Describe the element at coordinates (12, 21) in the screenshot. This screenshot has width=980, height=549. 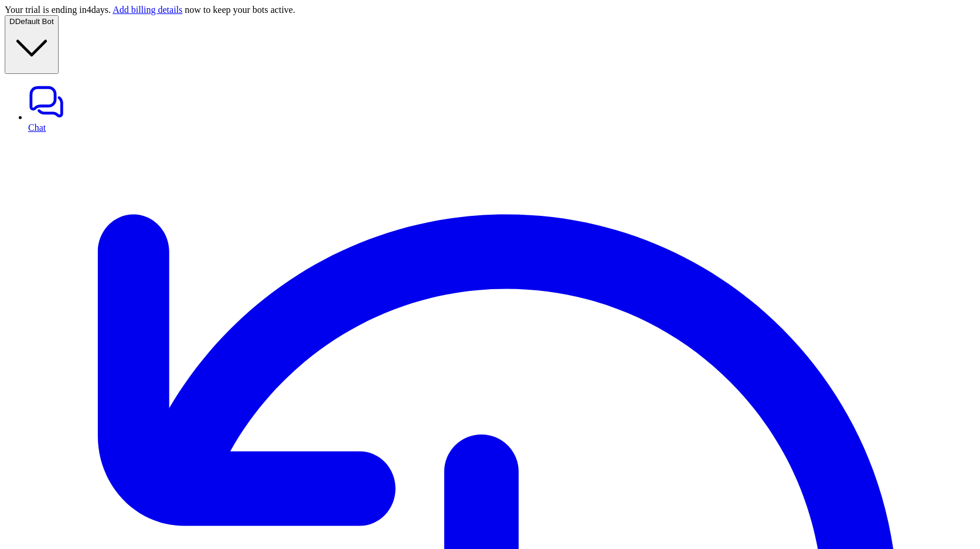
I see `span: D` at that location.